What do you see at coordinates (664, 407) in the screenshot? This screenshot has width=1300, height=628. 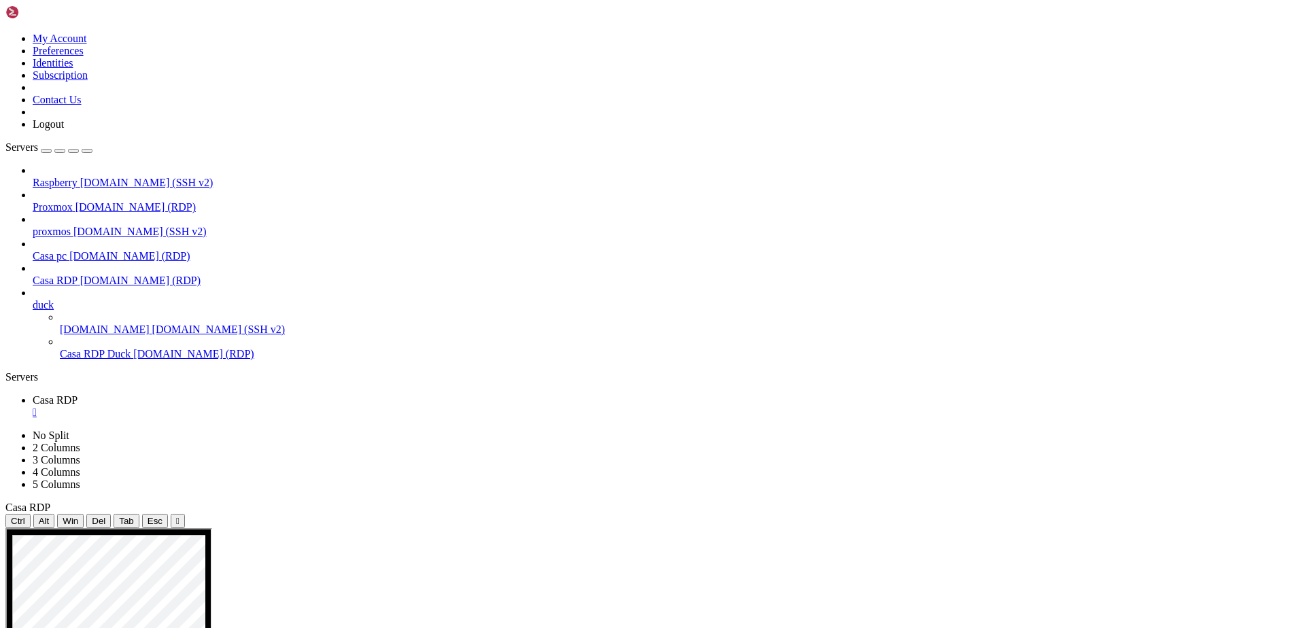 I see `a: Casa RDP` at bounding box center [664, 407].